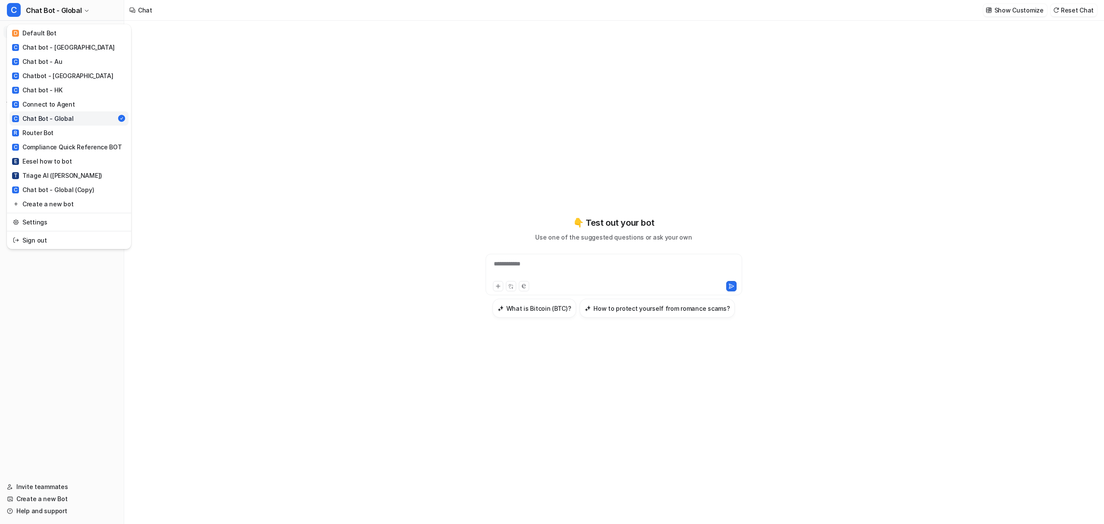 The height and width of the screenshot is (524, 1104). What do you see at coordinates (37, 61) in the screenshot?
I see `div: Chat bot - Au` at bounding box center [37, 61].